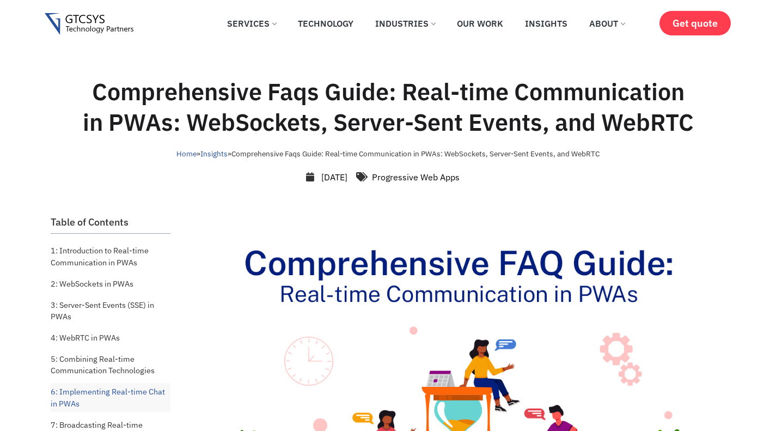 Image resolution: width=776 pixels, height=431 pixels. What do you see at coordinates (252, 23) in the screenshot?
I see `a: Services` at bounding box center [252, 23].